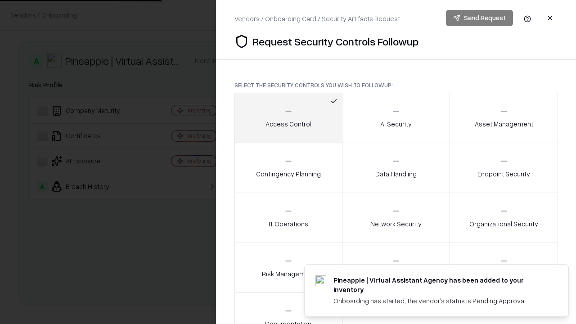 This screenshot has height=324, width=576. I want to click on img: trypineapple.com, so click(321, 281).